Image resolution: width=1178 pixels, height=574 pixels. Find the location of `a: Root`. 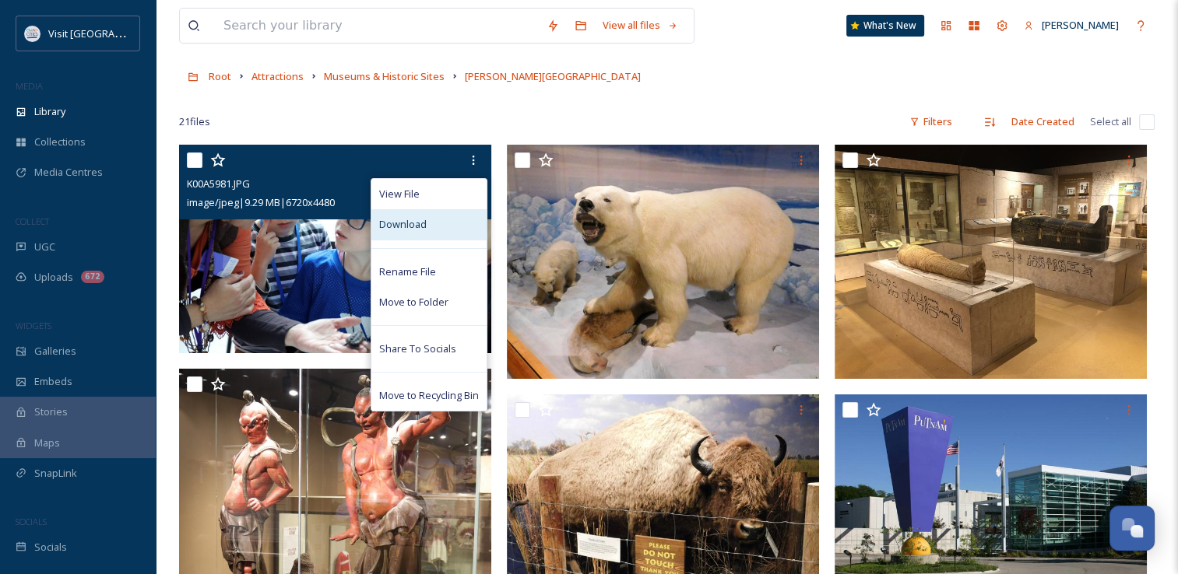

a: Root is located at coordinates (220, 76).